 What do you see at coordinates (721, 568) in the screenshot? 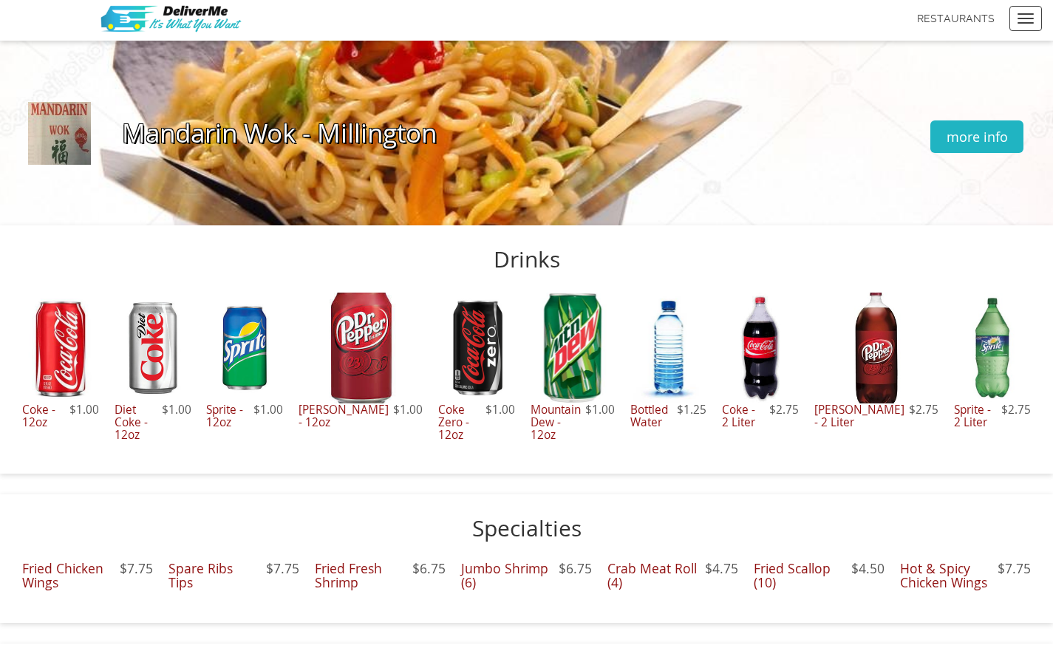
I see `span: $4.75` at bounding box center [721, 568].